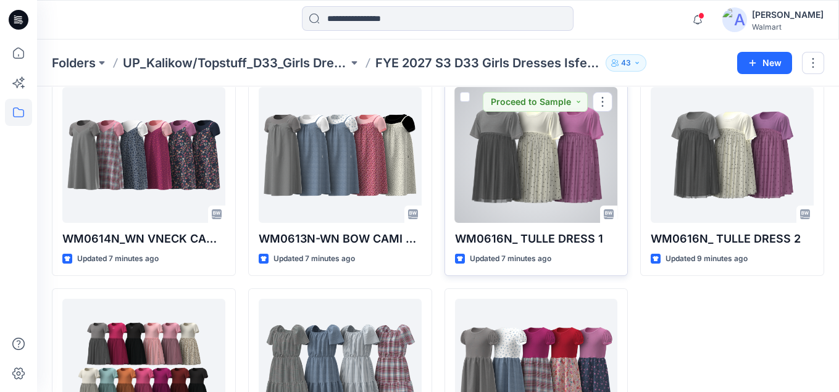  Describe the element at coordinates (735, 20) in the screenshot. I see `img: avatar` at that location.